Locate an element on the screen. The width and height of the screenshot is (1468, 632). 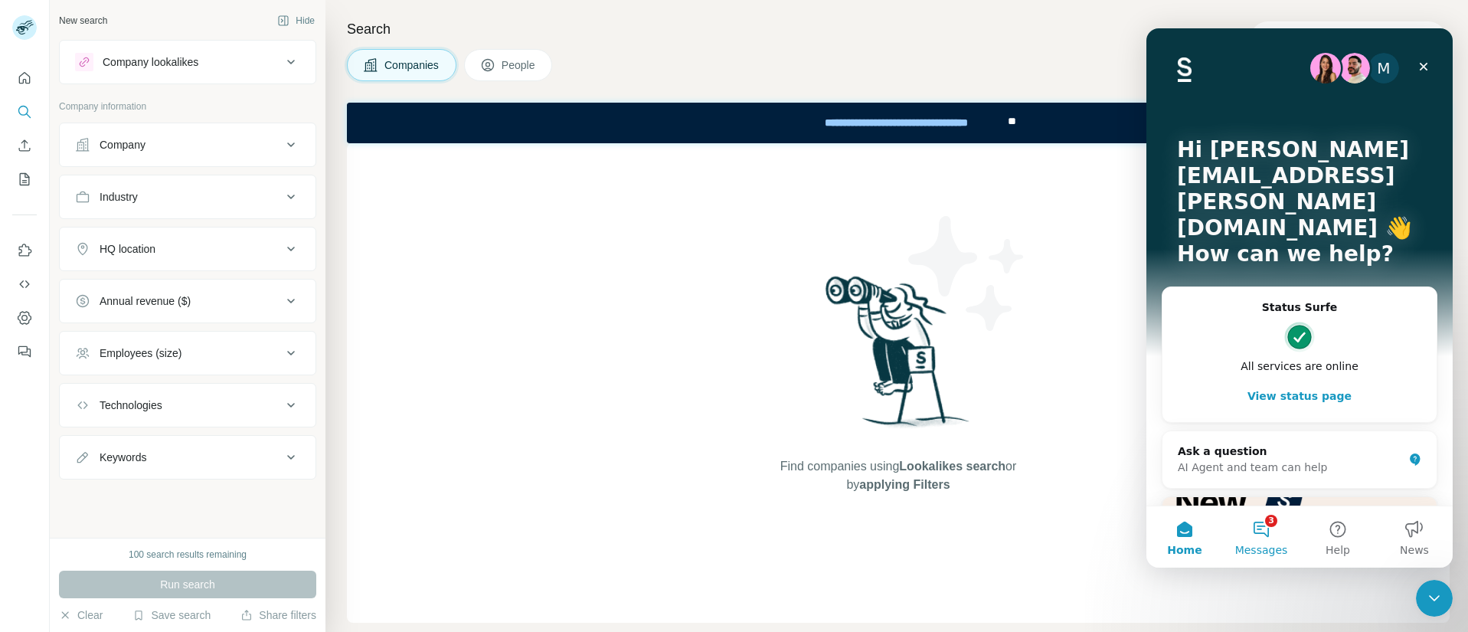
span: Find companies using or by is located at coordinates (899, 476).